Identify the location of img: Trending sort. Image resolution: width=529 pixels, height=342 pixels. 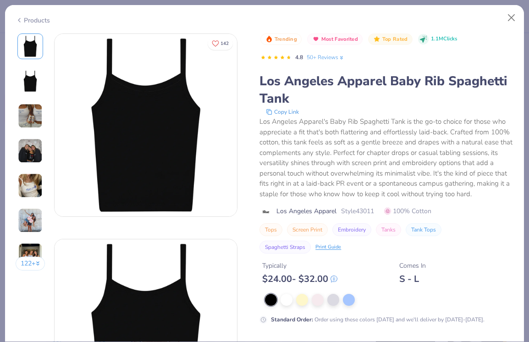
(269, 39).